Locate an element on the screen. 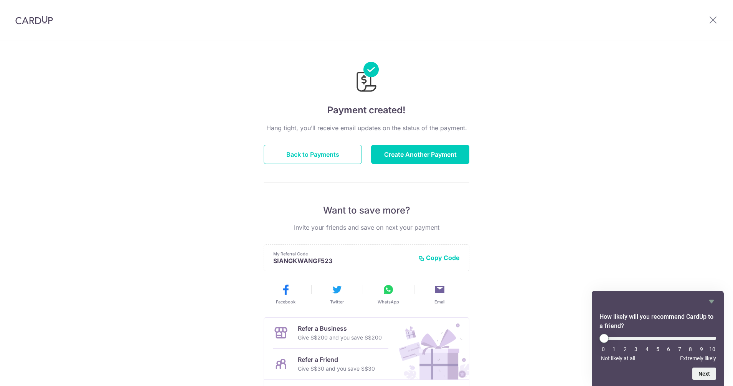 The image size is (733, 386). p: Refer a Business is located at coordinates (340, 328).